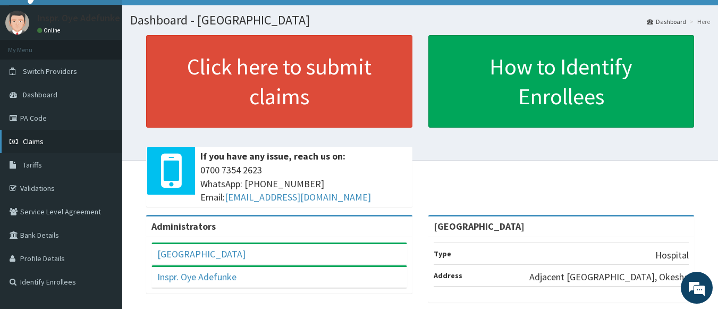 This screenshot has width=718, height=309. Describe the element at coordinates (31, 66) in the screenshot. I see `img: d_794563401_company_1708531726252_794563401` at that location.